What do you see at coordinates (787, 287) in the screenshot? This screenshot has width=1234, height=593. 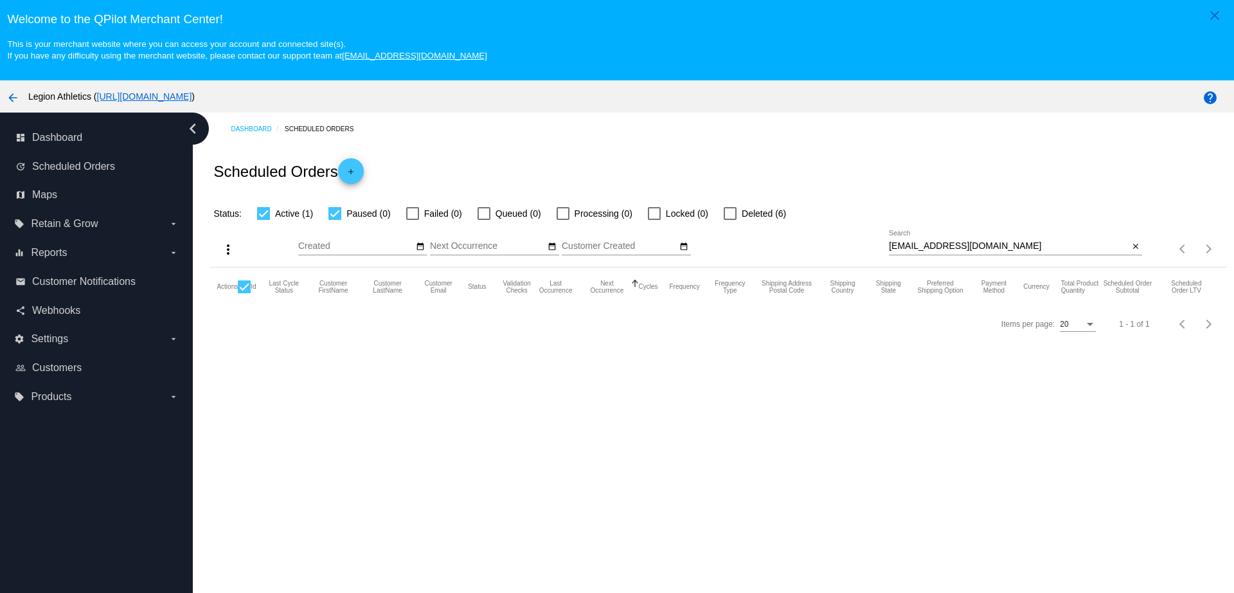 I see `button: Change sorting for ShippingPostcode` at bounding box center [787, 287].